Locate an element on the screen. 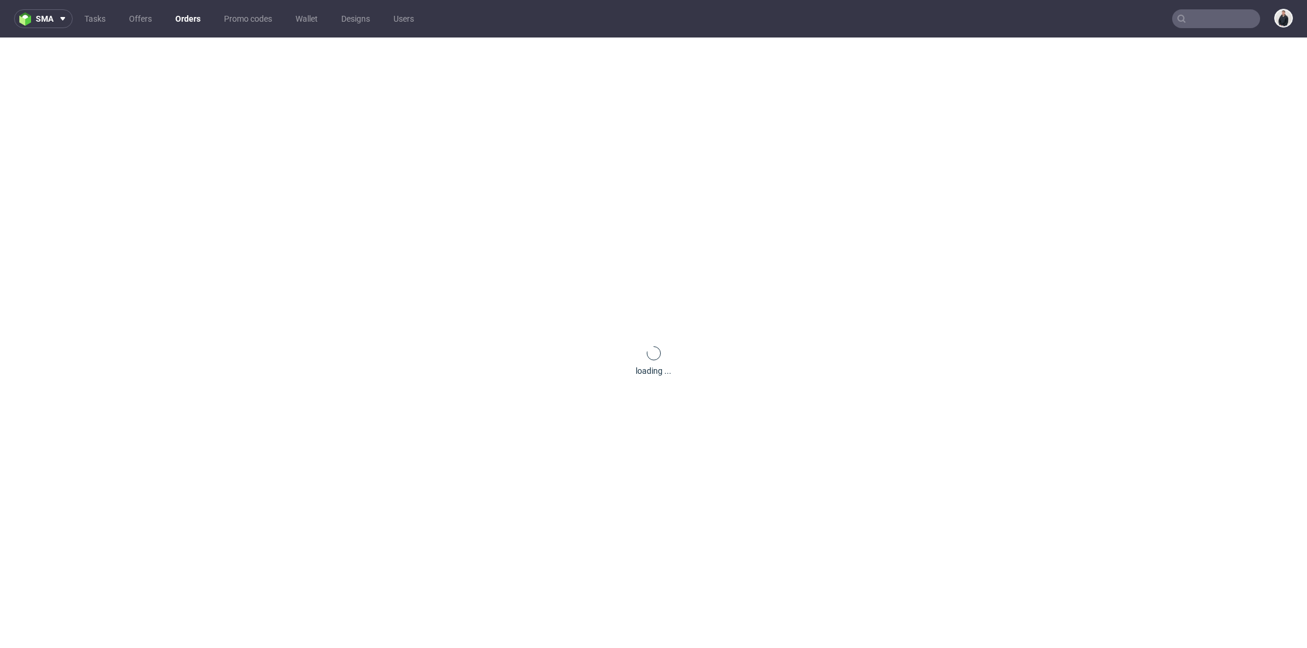  a: Wallet is located at coordinates (307, 19).